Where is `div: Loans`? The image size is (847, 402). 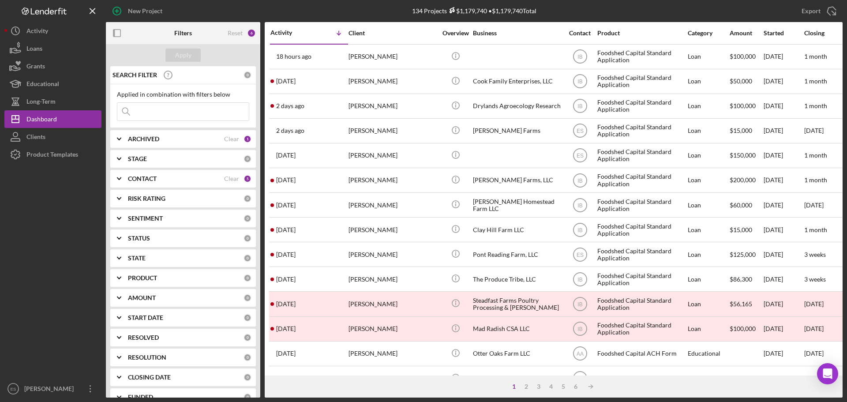
div: Loans is located at coordinates (34, 49).